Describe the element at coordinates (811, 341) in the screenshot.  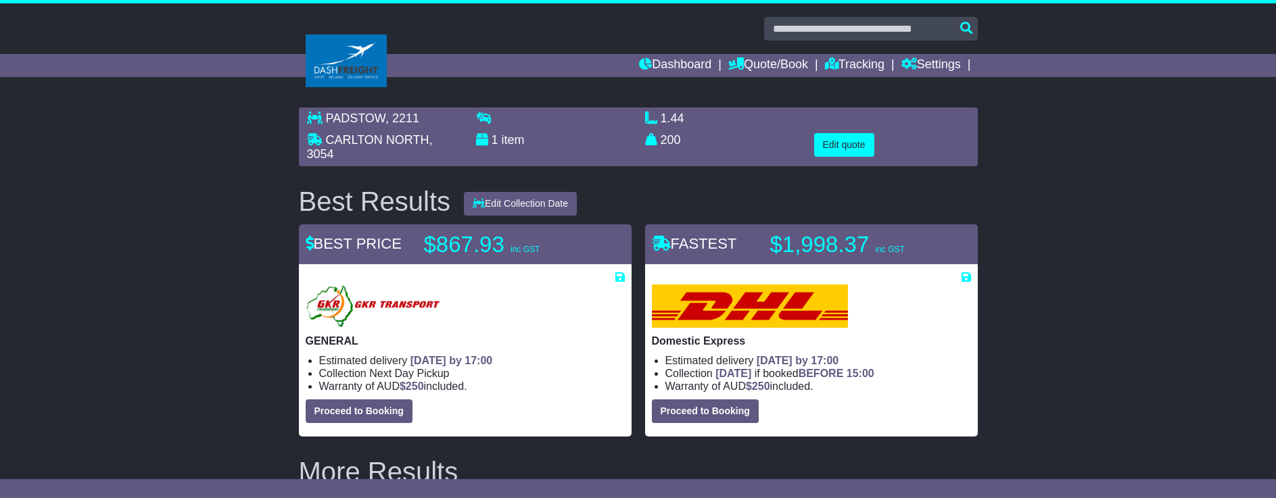
I see `p: Domestic Express` at that location.